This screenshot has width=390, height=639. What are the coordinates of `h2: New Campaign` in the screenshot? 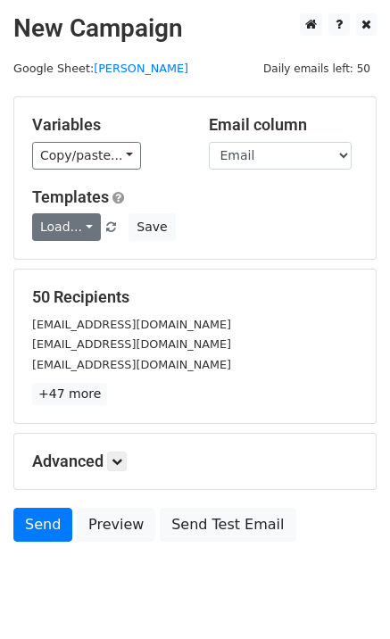 It's located at (195, 29).